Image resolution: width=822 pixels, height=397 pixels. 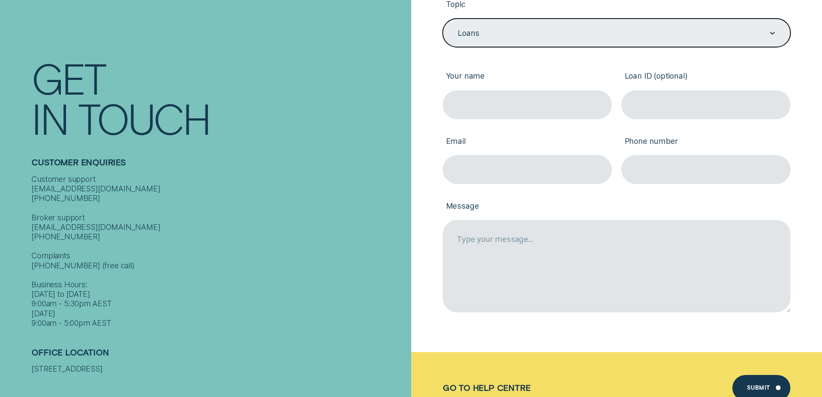 What do you see at coordinates (469, 33) in the screenshot?
I see `div: Loans` at bounding box center [469, 33].